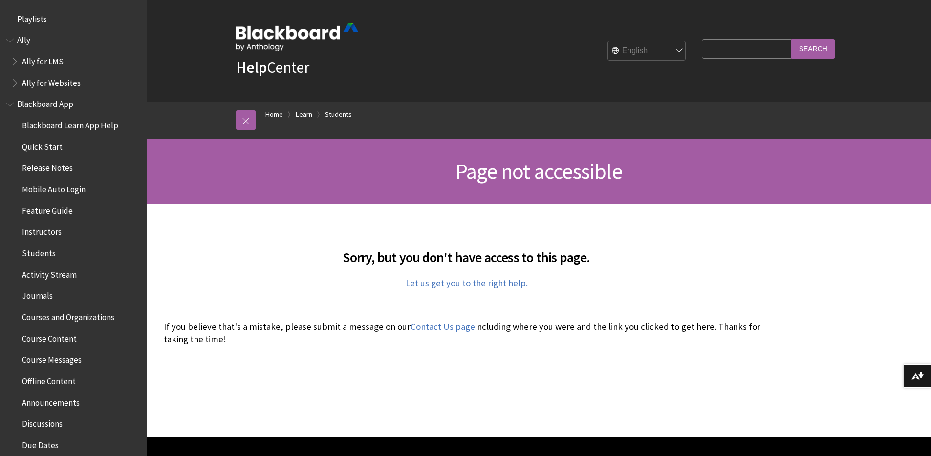 This screenshot has height=456, width=931. I want to click on span: Blackboard Learn App Help, so click(70, 124).